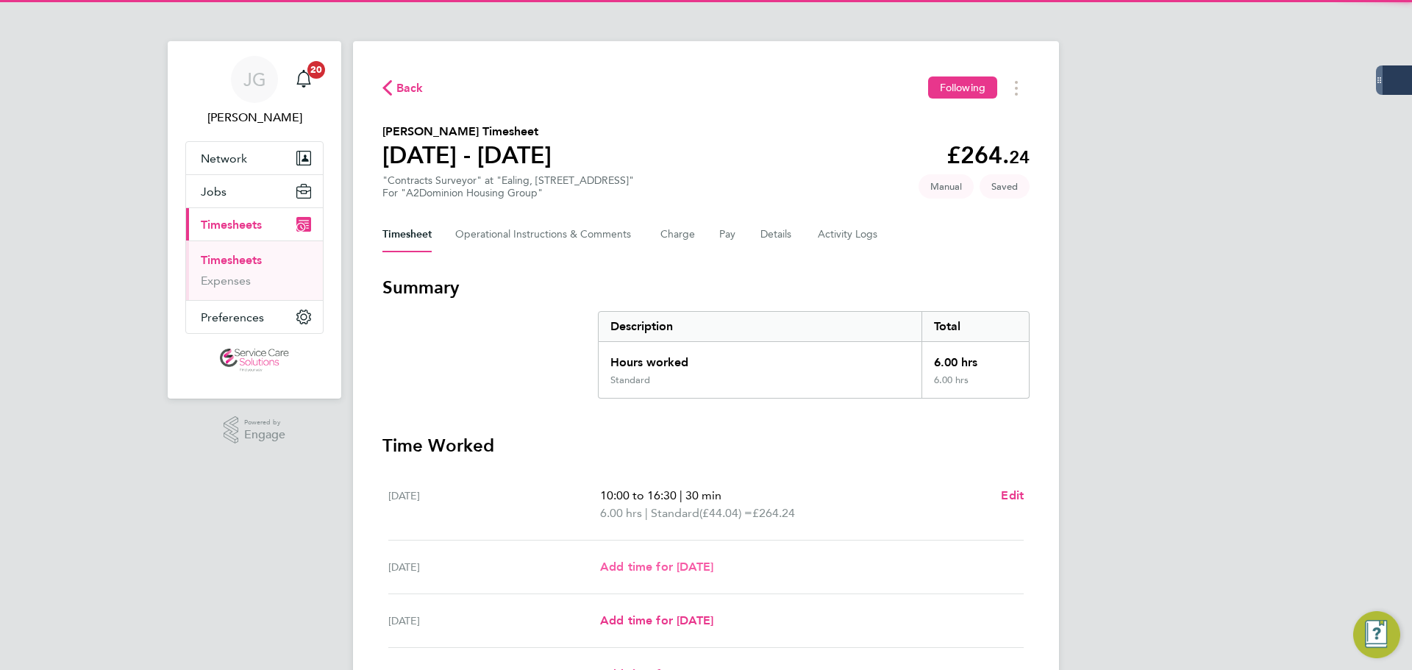 This screenshot has height=670, width=1412. What do you see at coordinates (963, 88) in the screenshot?
I see `span: Following` at bounding box center [963, 88].